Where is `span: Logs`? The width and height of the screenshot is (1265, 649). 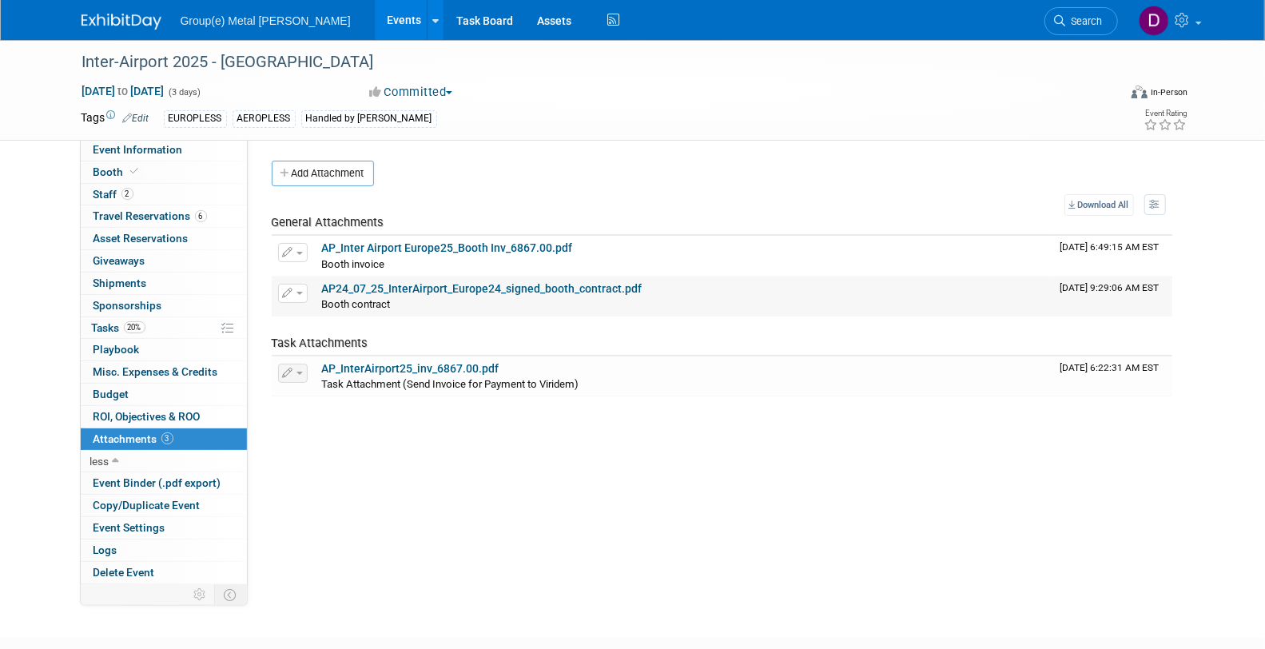 span: Logs is located at coordinates (105, 550).